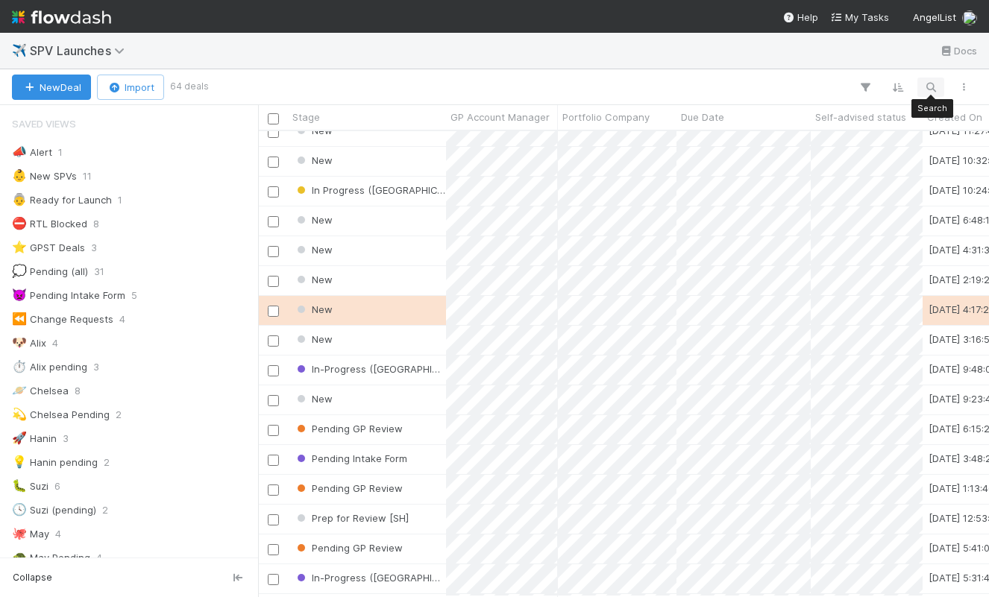 This screenshot has width=989, height=597. Describe the element at coordinates (134, 295) in the screenshot. I see `span: 5` at that location.